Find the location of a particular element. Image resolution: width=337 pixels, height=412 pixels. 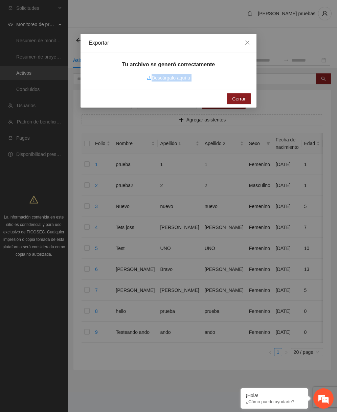

div: Minimizar ventana de chat en vivo is located at coordinates (119, 12).